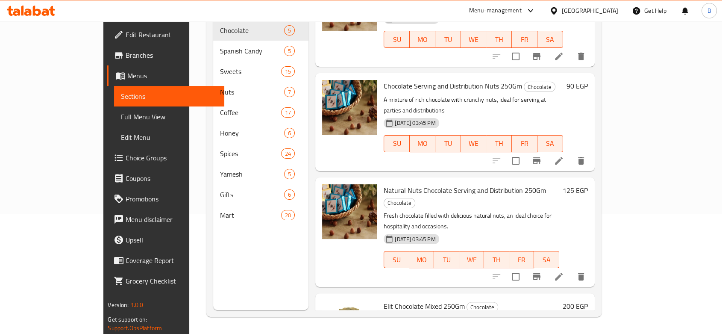 Image resolution: width=722 pixels, height=334 pixels. I want to click on span: Promotions, so click(171, 199).